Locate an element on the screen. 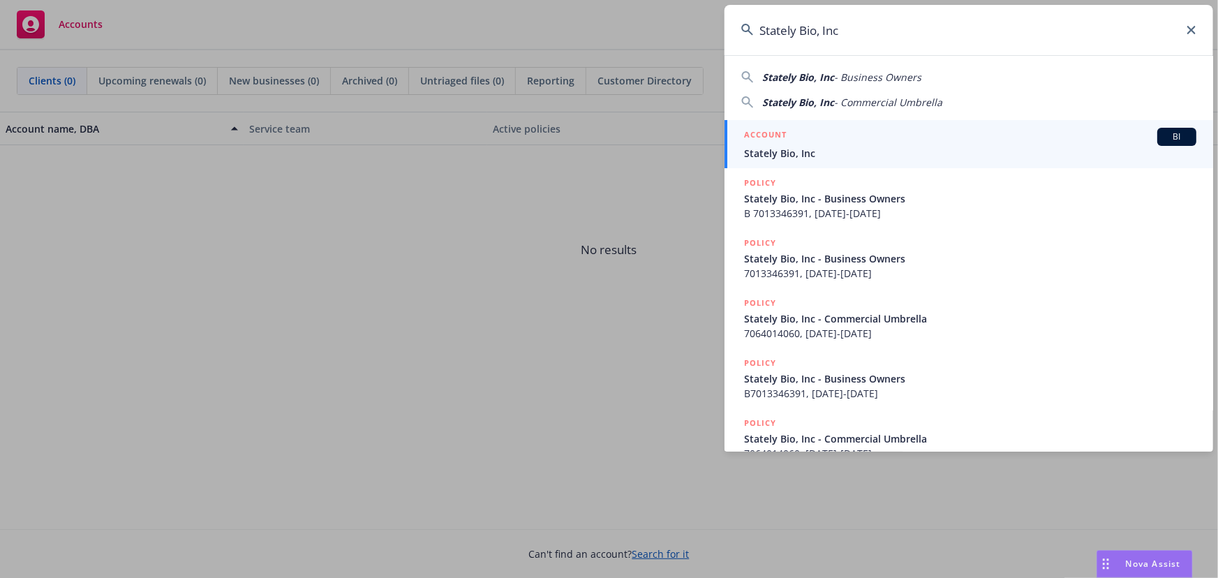 The image size is (1218, 578). button: Nova Assist is located at coordinates (1144, 564).